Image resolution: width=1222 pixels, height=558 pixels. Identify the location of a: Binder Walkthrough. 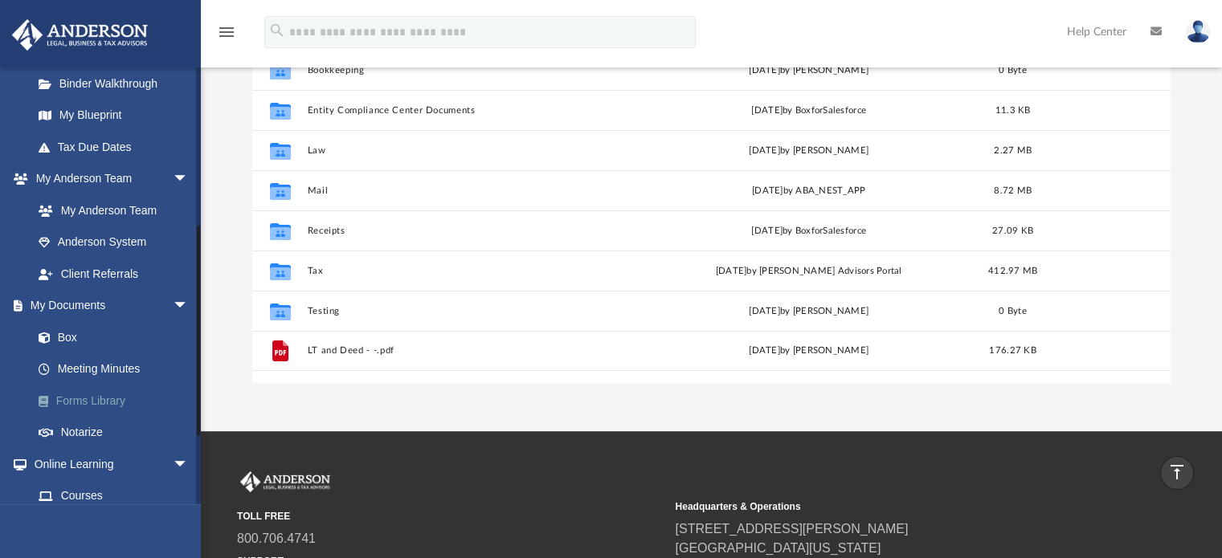
(117, 84).